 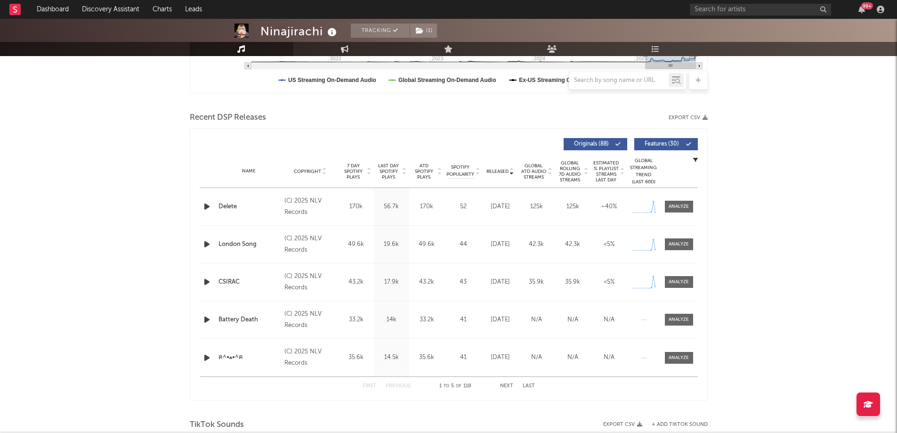 I want to click on input: Search by song name or URL, so click(x=619, y=81).